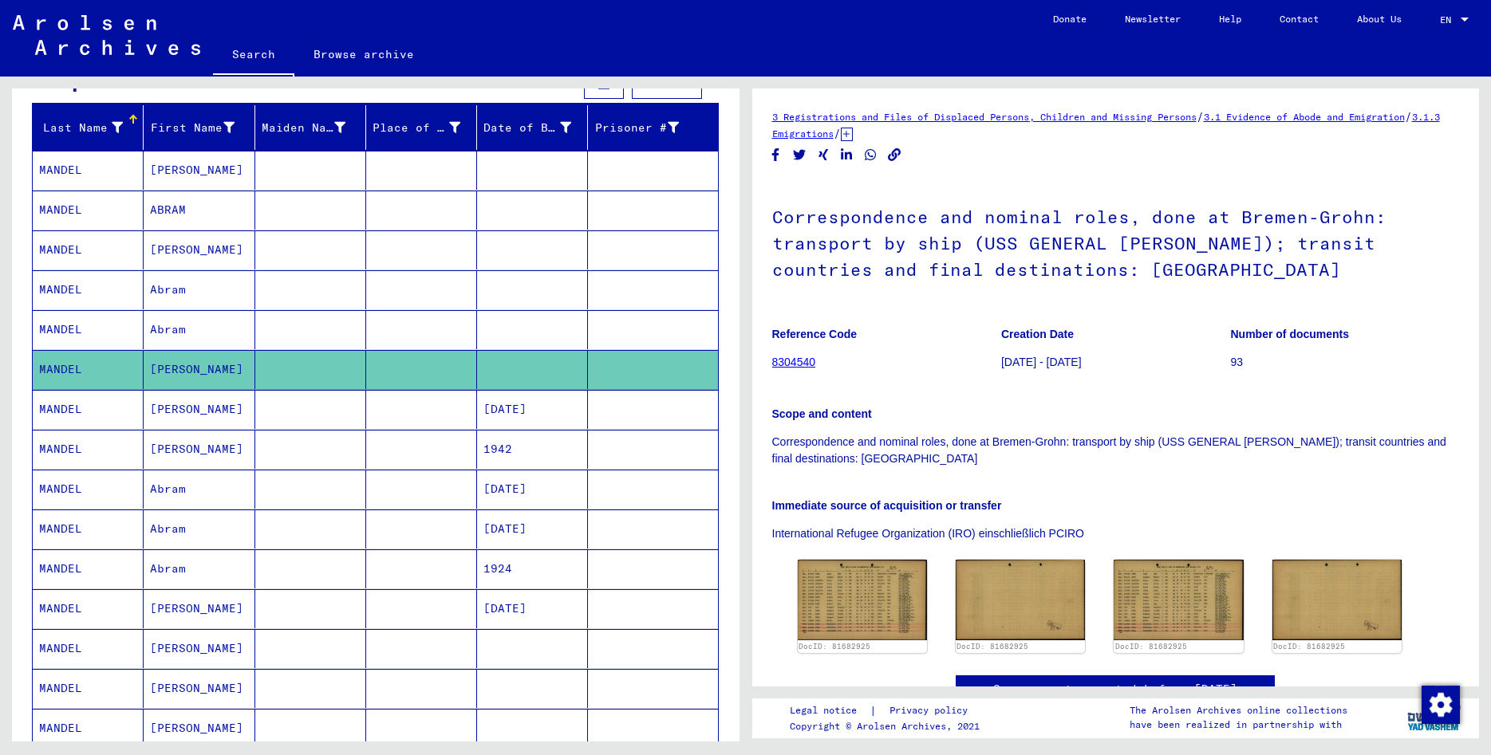 This screenshot has height=755, width=1491. What do you see at coordinates (823, 155) in the screenshot?
I see `button: Share on Xing` at bounding box center [823, 155].